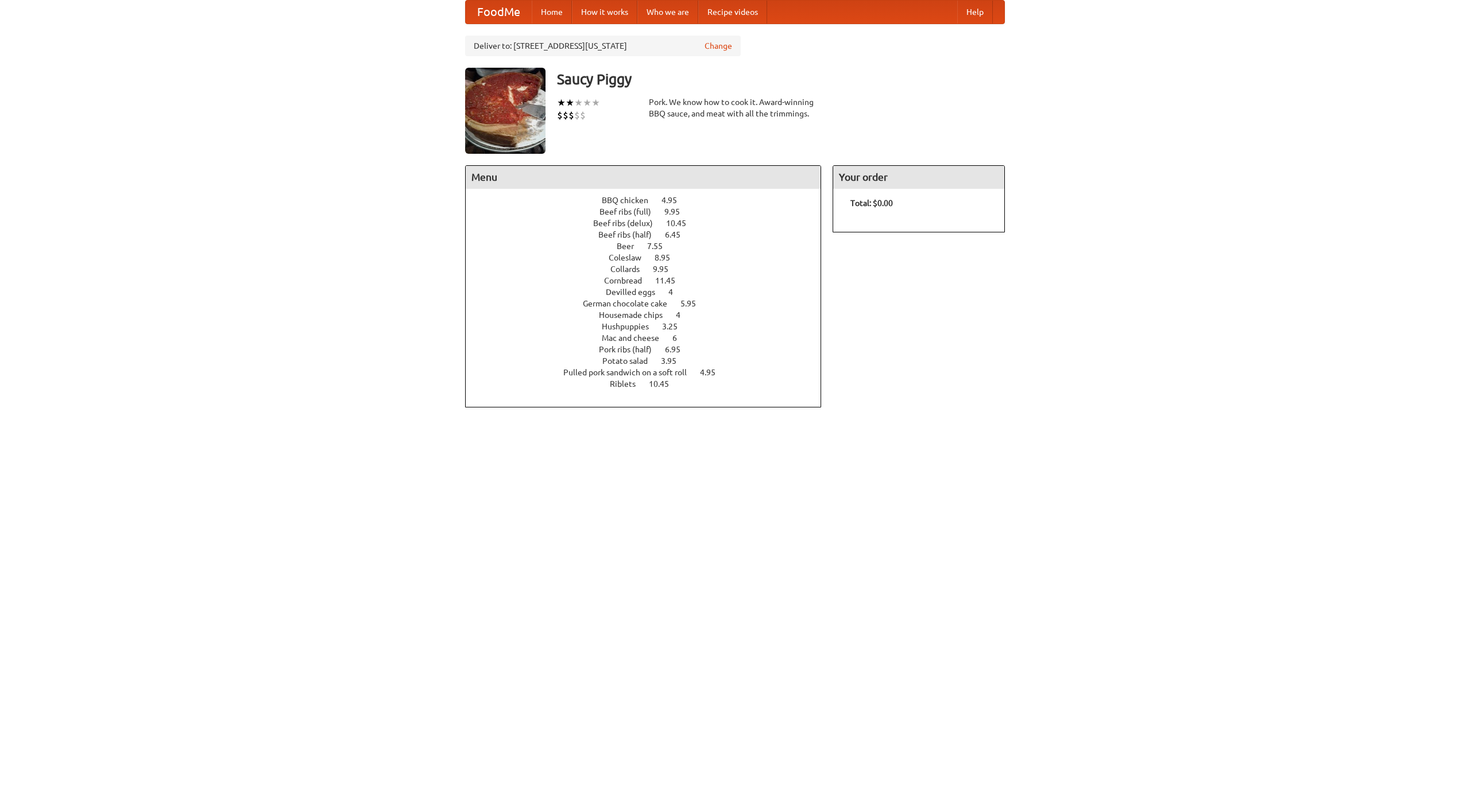  Describe the element at coordinates (630, 246) in the screenshot. I see `span: Beer` at that location.